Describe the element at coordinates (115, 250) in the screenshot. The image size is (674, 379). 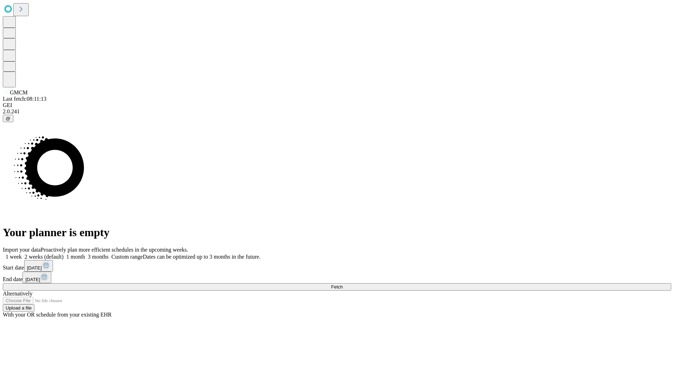
I see `span: Proactively plan more efficient schedules in the upcoming weeks.` at that location.